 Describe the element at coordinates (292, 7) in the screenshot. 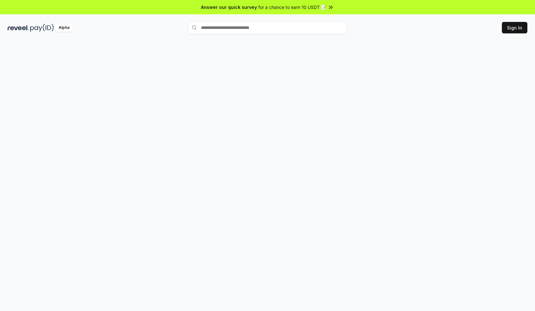

I see `span: for a chance to earn 10 USDT 📝` at that location.